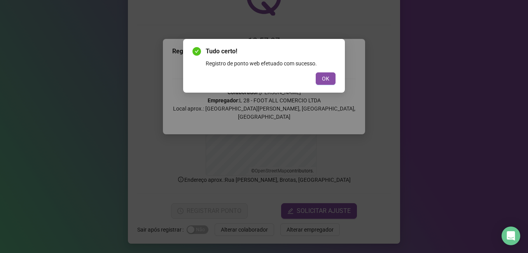 The width and height of the screenshot is (528, 253). What do you see at coordinates (197, 51) in the screenshot?
I see `span: check-circle` at bounding box center [197, 51].